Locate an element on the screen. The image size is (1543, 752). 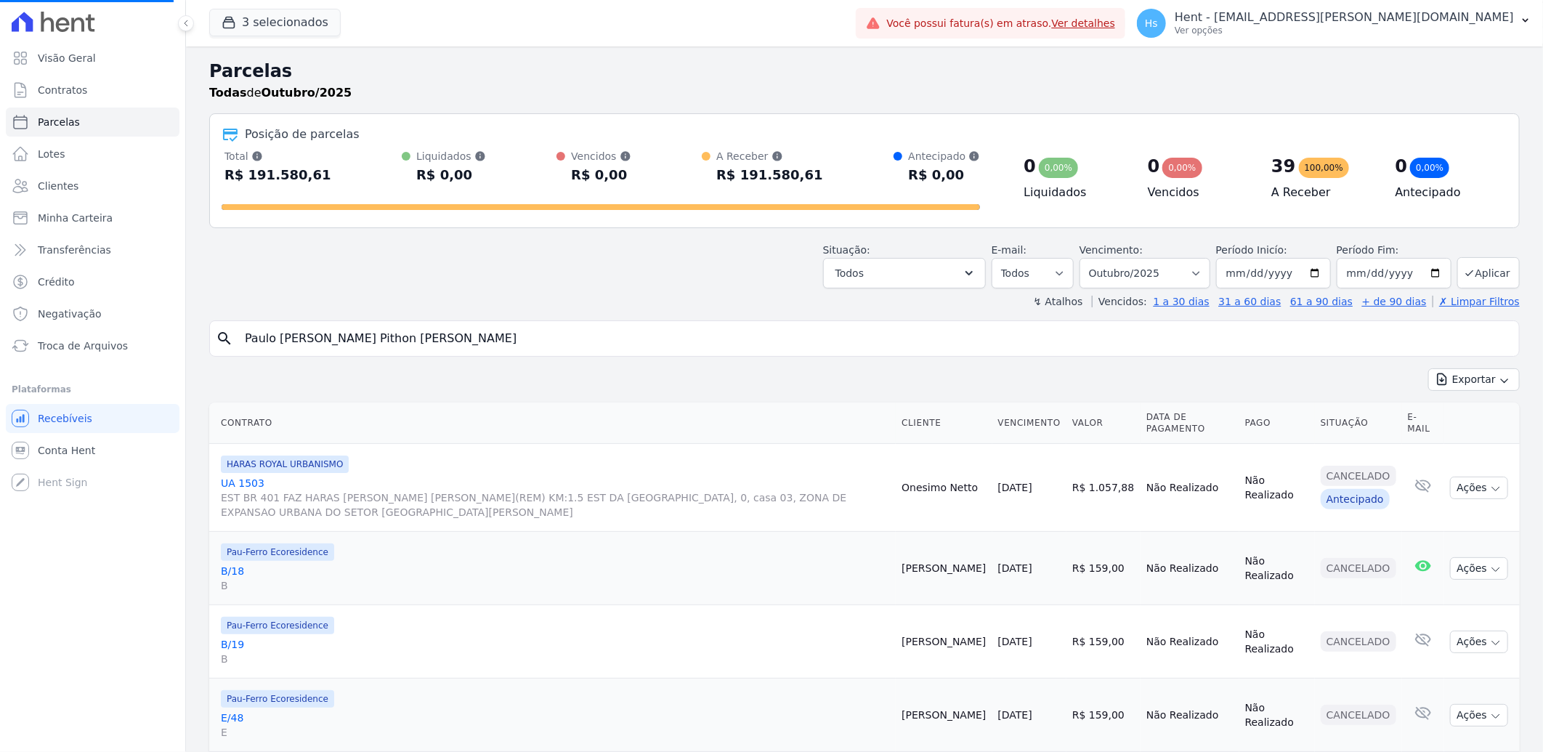
div: 100,00% is located at coordinates (1324, 168).